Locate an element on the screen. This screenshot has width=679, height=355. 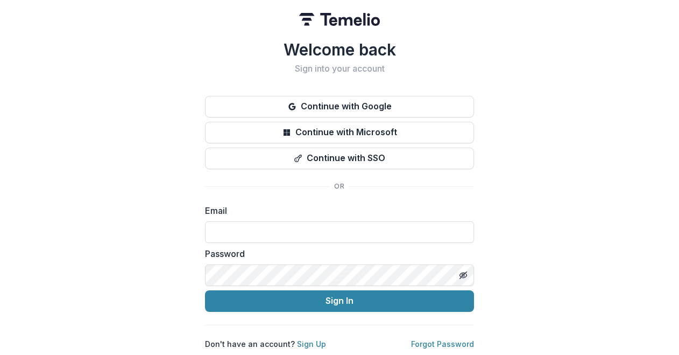
a: Sign Up is located at coordinates (312, 343).